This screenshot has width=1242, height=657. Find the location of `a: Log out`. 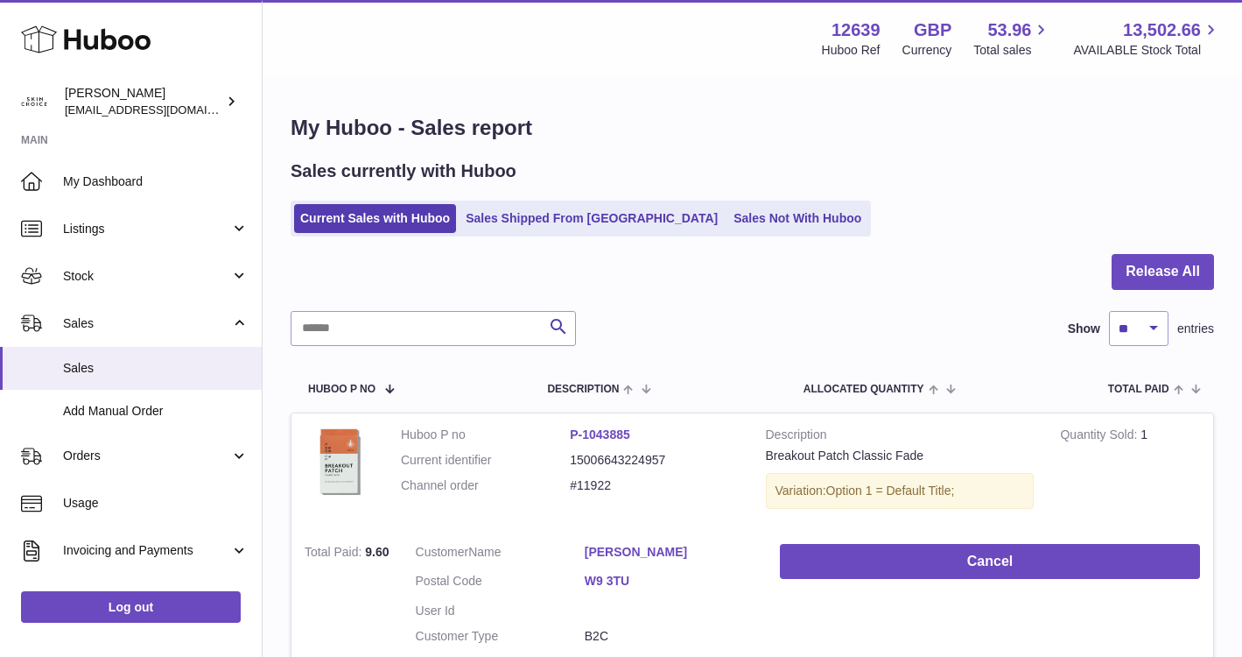

a: Log out is located at coordinates (130, 607).